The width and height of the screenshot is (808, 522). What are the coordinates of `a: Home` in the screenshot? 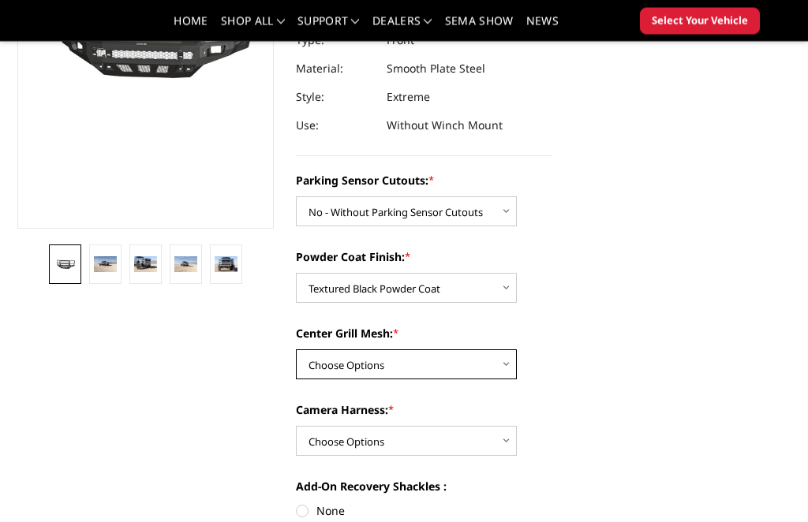 It's located at (190, 27).